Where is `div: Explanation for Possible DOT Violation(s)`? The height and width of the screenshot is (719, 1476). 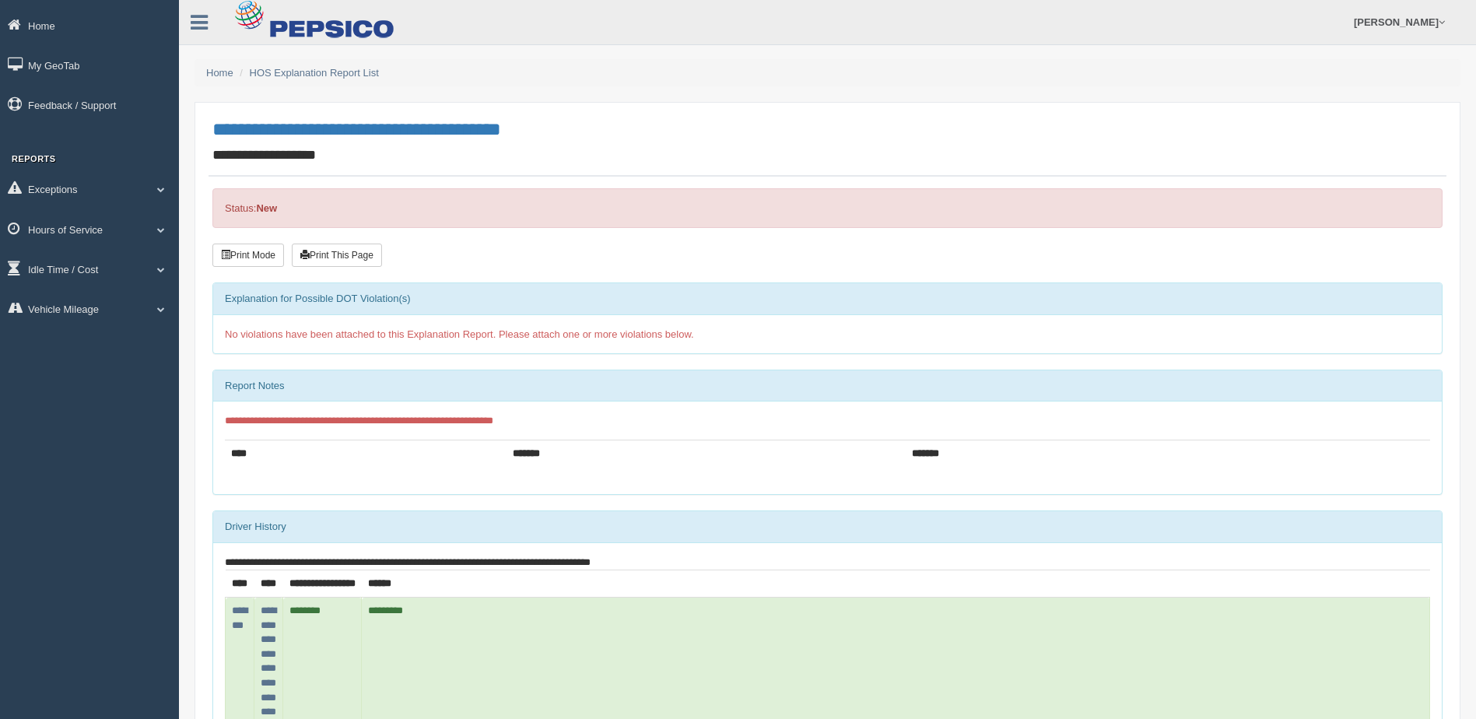 div: Explanation for Possible DOT Violation(s) is located at coordinates (827, 299).